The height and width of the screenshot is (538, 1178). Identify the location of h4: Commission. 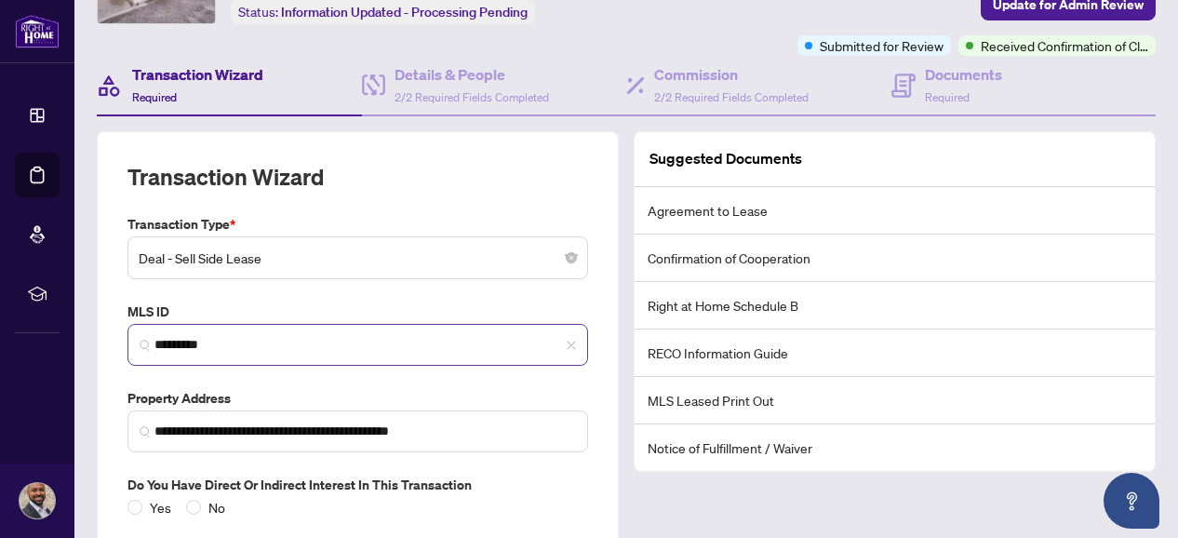
(731, 74).